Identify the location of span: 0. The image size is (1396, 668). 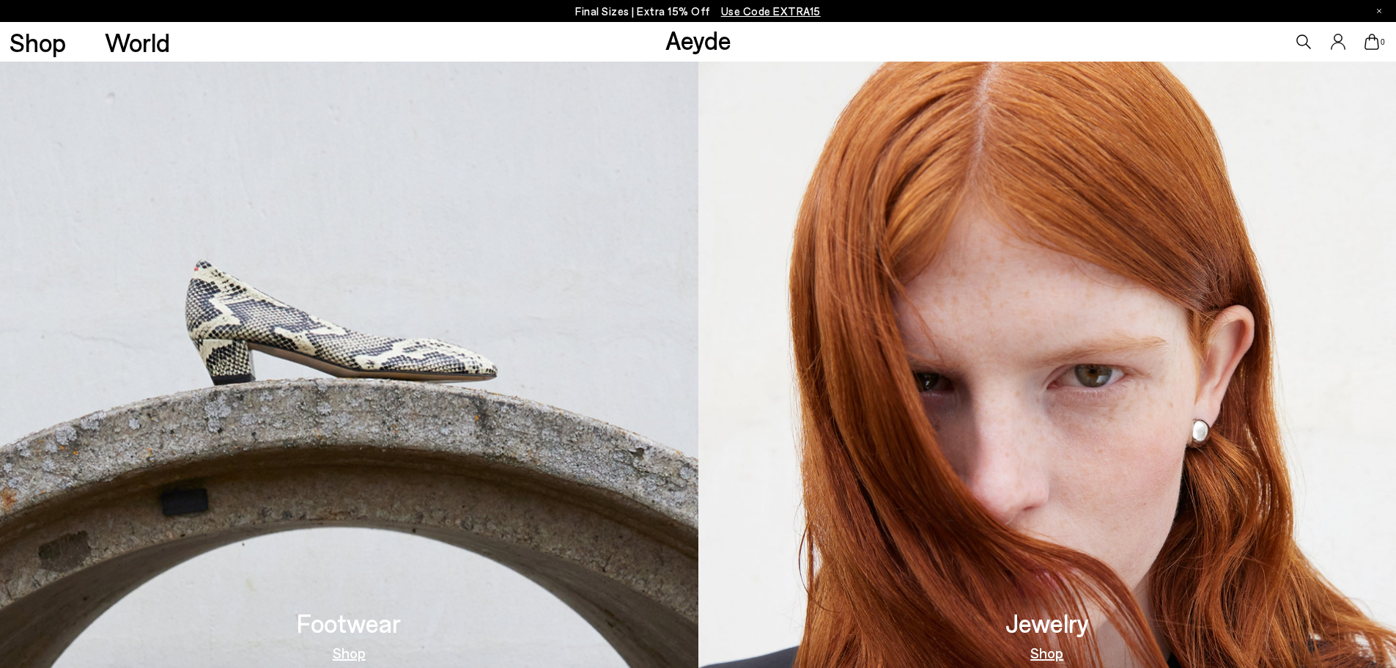
(1383, 42).